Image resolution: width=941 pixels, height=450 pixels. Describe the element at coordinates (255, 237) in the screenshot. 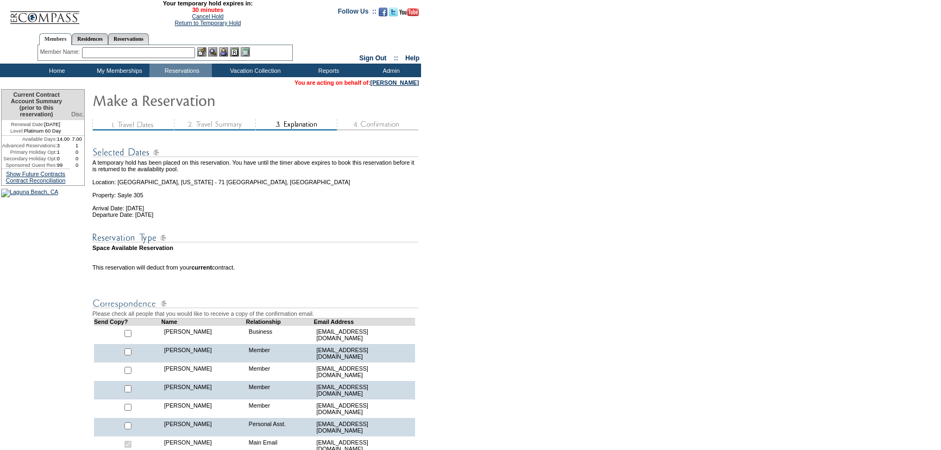

I see `img: Reservation Type` at that location.